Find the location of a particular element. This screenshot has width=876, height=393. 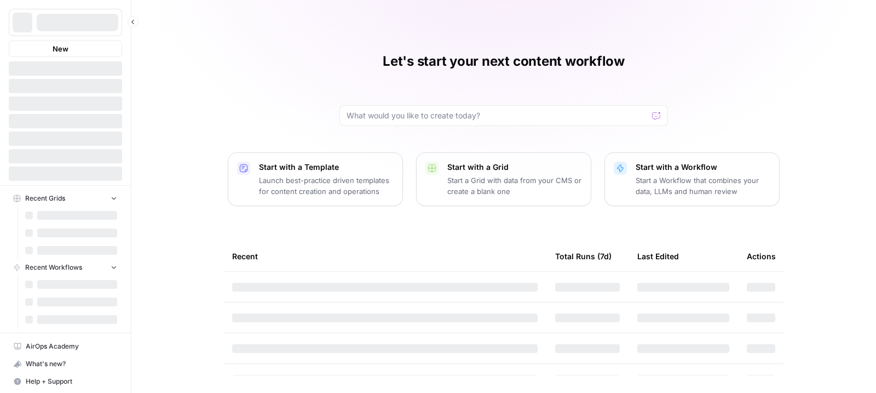

button: Start with a TemplateLaunch best-practice driven templates for content creation and operations is located at coordinates (315, 179).